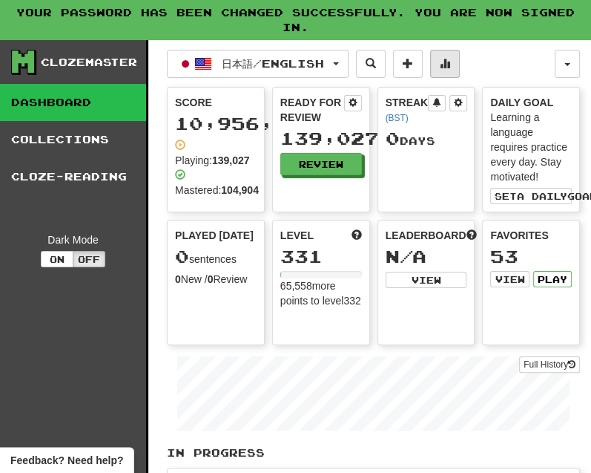  I want to click on p: In Progress, so click(373, 453).